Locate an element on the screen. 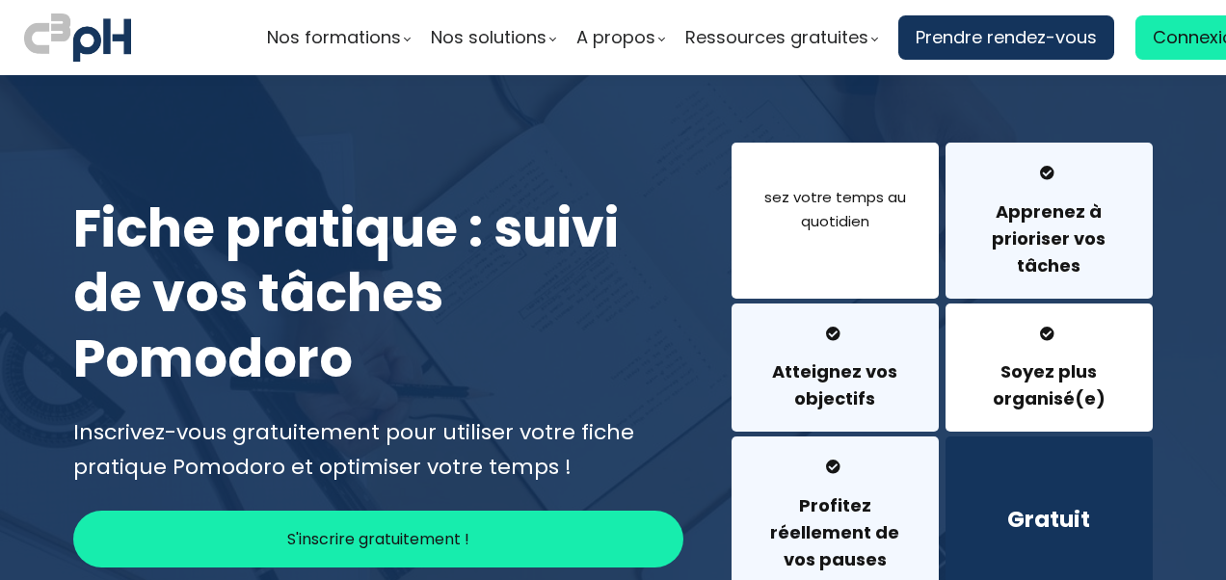  h4: Atteignez vos objectifs is located at coordinates (835, 386).